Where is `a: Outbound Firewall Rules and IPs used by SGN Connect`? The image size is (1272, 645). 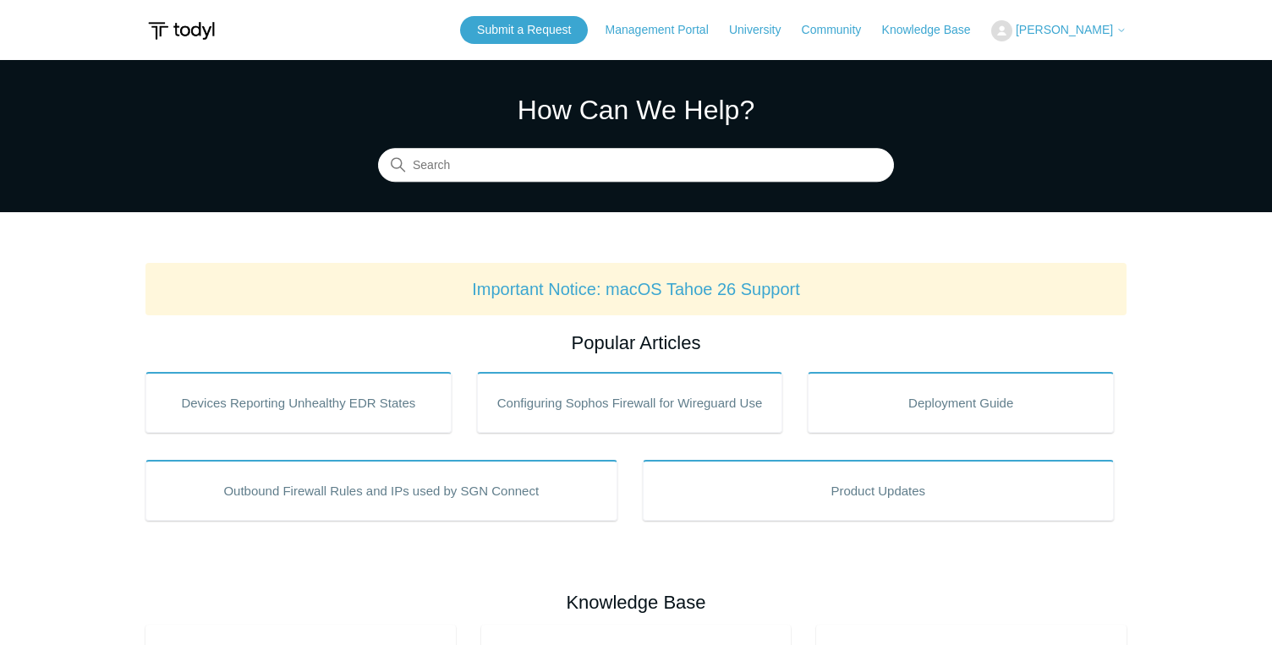
a: Outbound Firewall Rules and IPs used by SGN Connect is located at coordinates (381, 490).